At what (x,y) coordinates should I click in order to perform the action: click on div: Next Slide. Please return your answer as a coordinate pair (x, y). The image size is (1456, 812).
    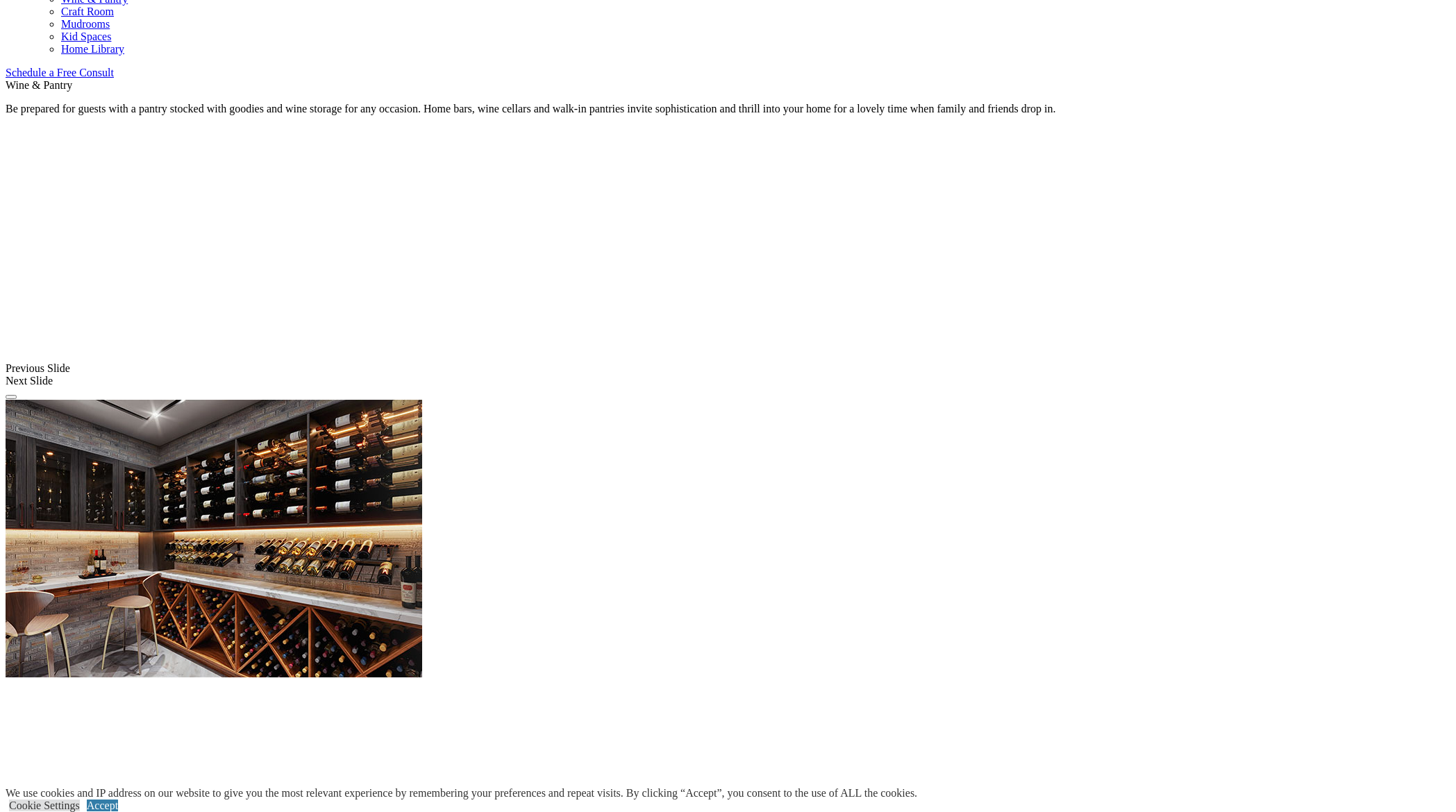
    Looking at the image, I should click on (728, 381).